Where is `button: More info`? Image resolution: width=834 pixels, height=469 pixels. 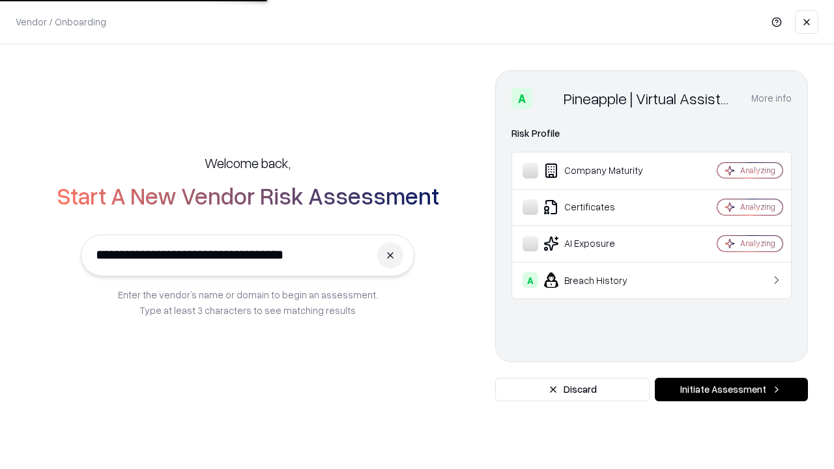 button: More info is located at coordinates (771, 98).